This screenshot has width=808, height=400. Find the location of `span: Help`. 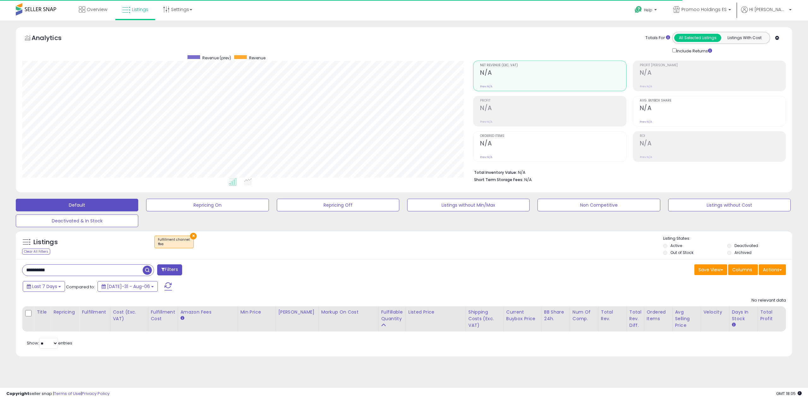

span: Help is located at coordinates (648, 10).